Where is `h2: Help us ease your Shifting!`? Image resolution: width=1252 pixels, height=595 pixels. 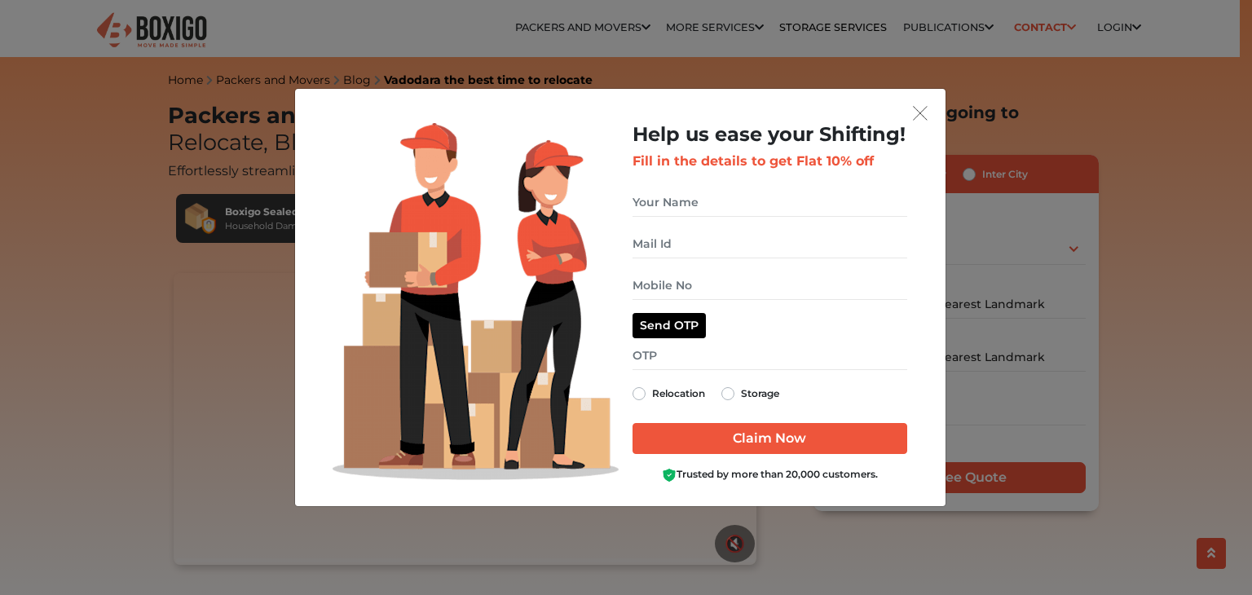
h2: Help us ease your Shifting! is located at coordinates (770, 135).